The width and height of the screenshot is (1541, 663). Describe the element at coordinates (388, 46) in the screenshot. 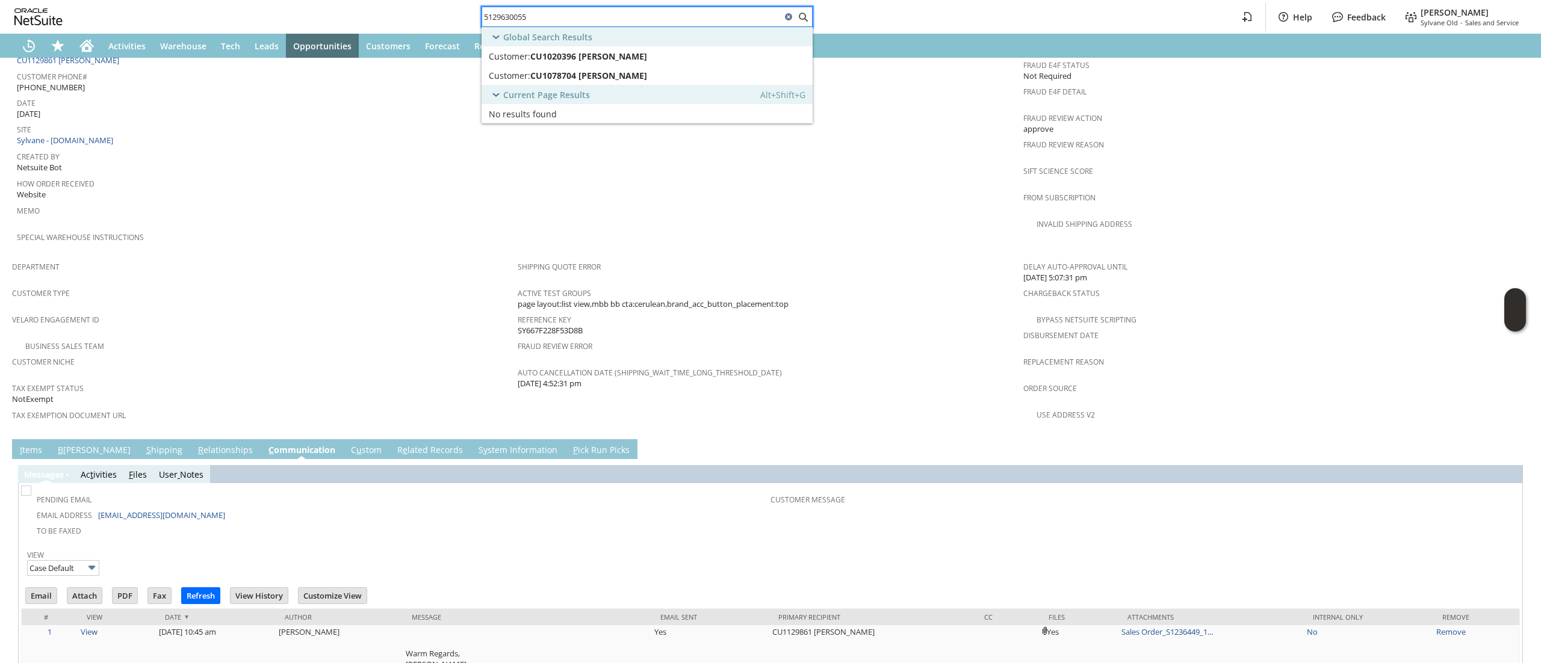

I see `a: Customers` at that location.